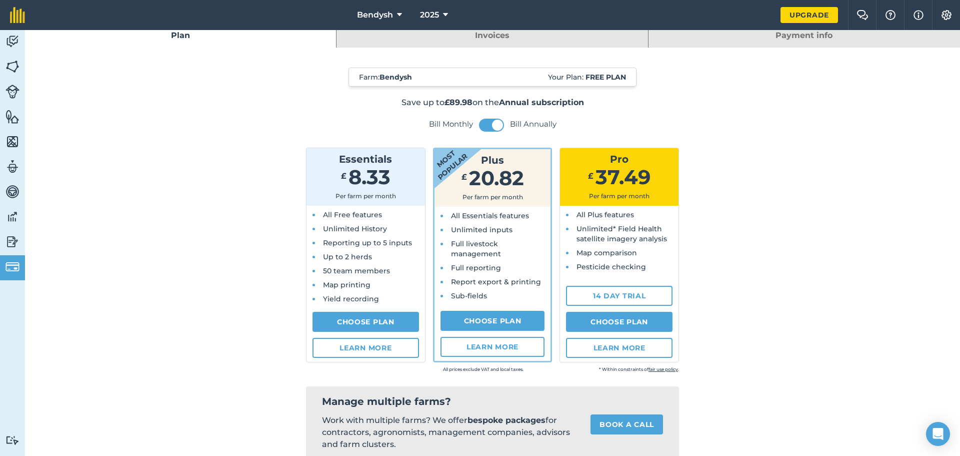 The width and height of the screenshot is (960, 456). What do you see at coordinates (348, 257) in the screenshot?
I see `span: Up to 2 herds` at bounding box center [348, 257].